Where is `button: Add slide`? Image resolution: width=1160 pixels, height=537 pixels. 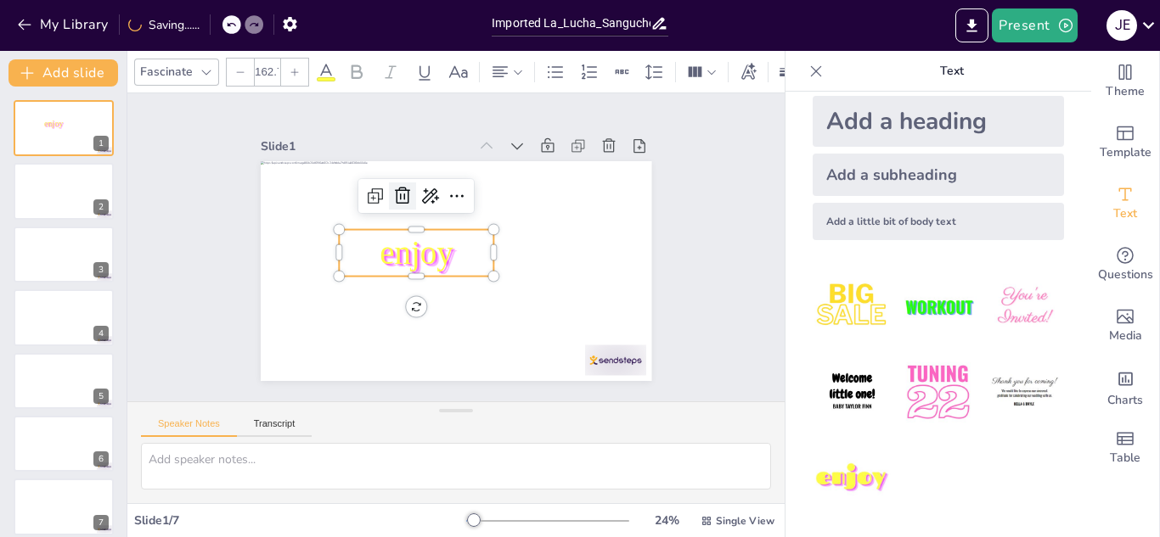 button: Add slide is located at coordinates (63, 73).